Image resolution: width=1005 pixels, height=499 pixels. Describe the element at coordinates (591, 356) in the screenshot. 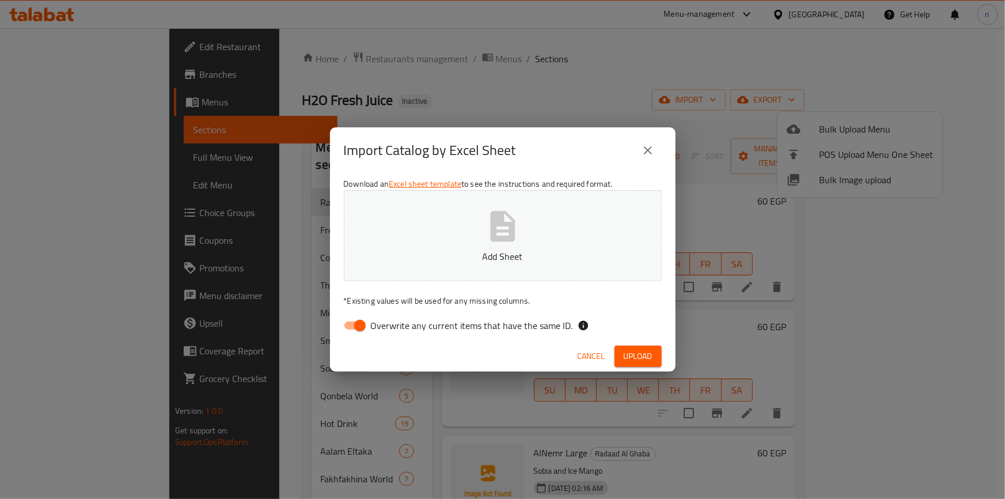

I see `span: Cancel` at that location.